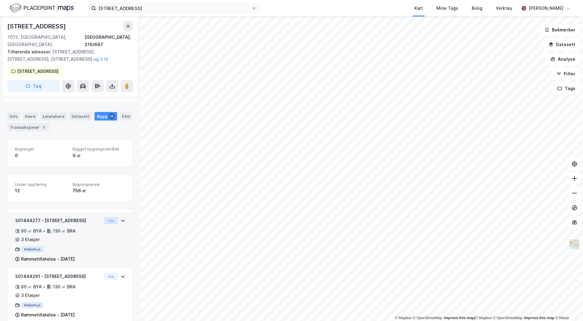 The width and height of the screenshot is (583, 321). Describe the element at coordinates (42, 8) in the screenshot. I see `img: logo.f888ab2527a4732fd821a326f86c7f29.svg` at that location.